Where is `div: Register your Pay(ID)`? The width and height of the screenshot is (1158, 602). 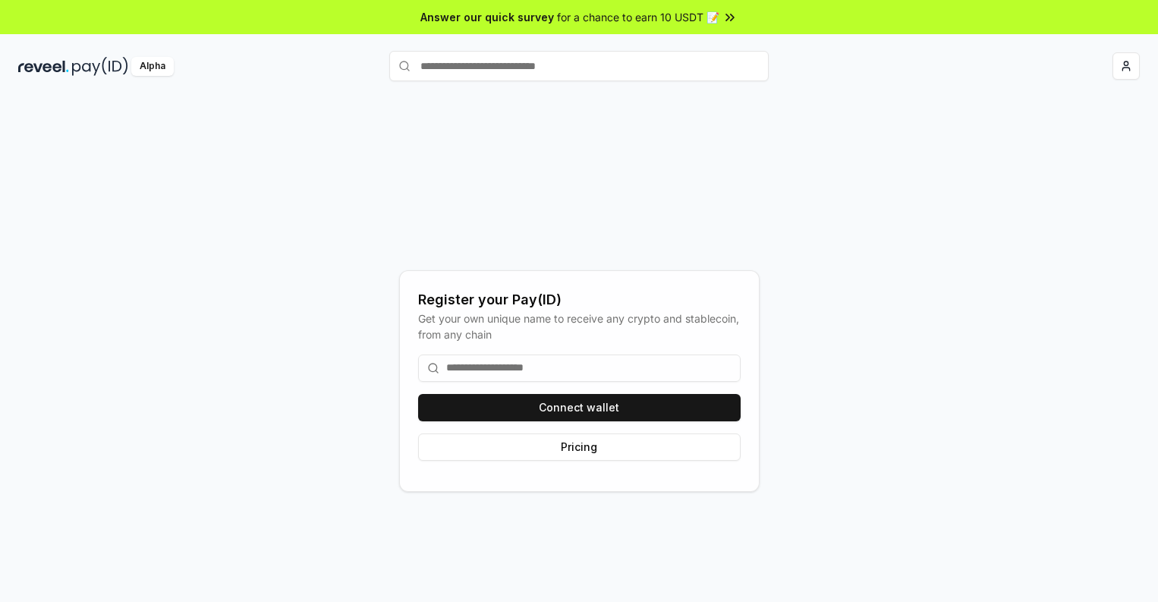 div: Register your Pay(ID) is located at coordinates (579, 300).